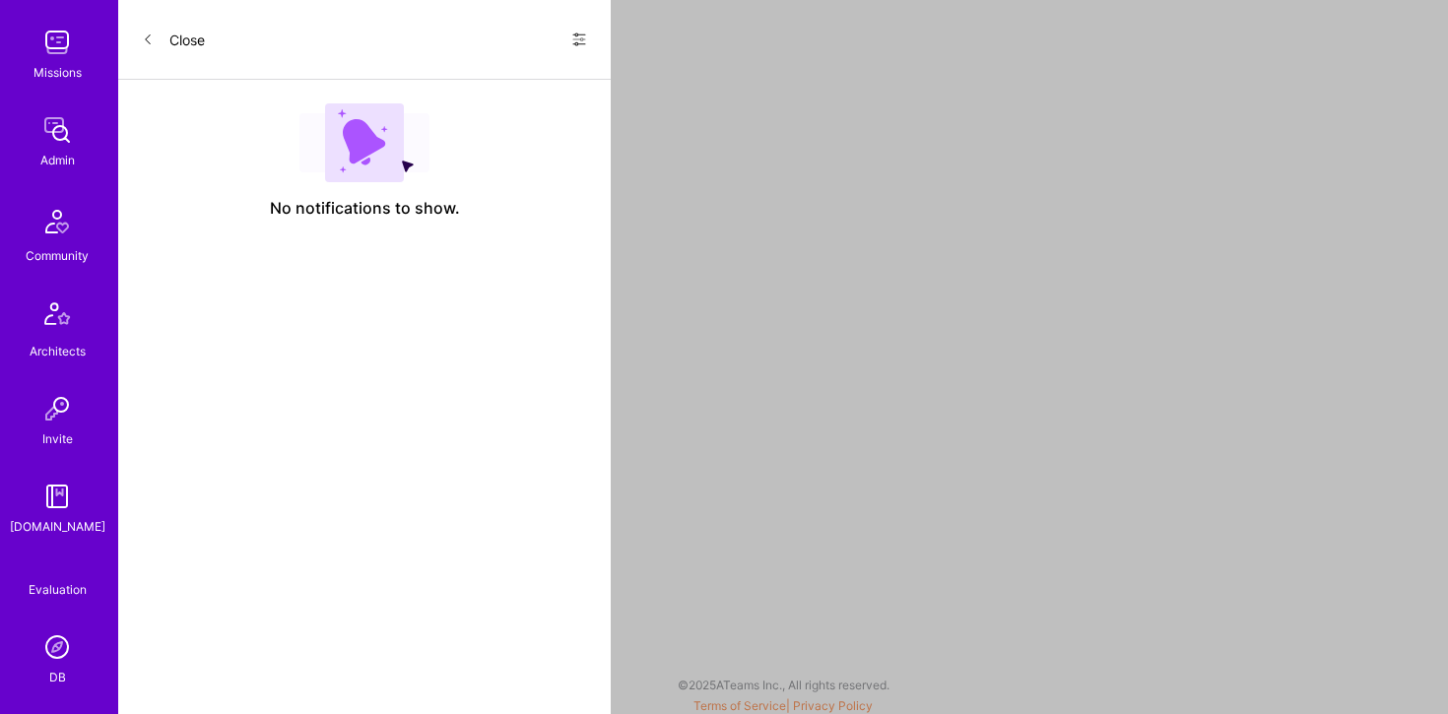 The image size is (1448, 714). Describe the element at coordinates (364, 208) in the screenshot. I see `span: No notifications to show.` at that location.